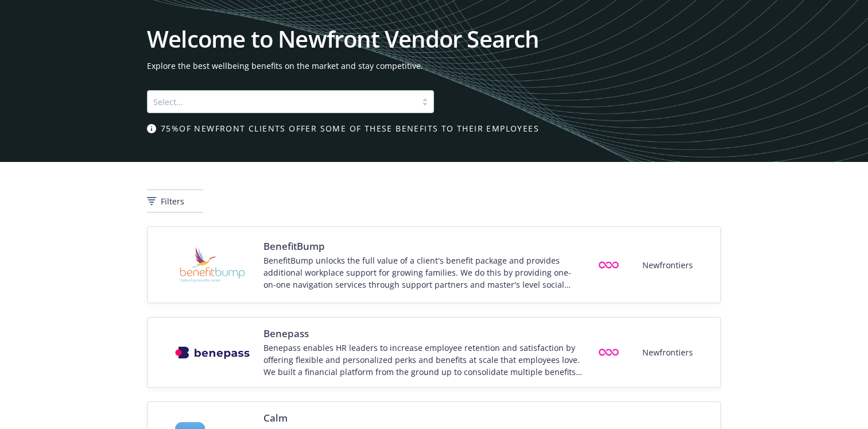 This screenshot has height=429, width=868. I want to click on div: BenefitBump unlocks the full value of a client's benefit package and provides additional workplac..., so click(423, 272).